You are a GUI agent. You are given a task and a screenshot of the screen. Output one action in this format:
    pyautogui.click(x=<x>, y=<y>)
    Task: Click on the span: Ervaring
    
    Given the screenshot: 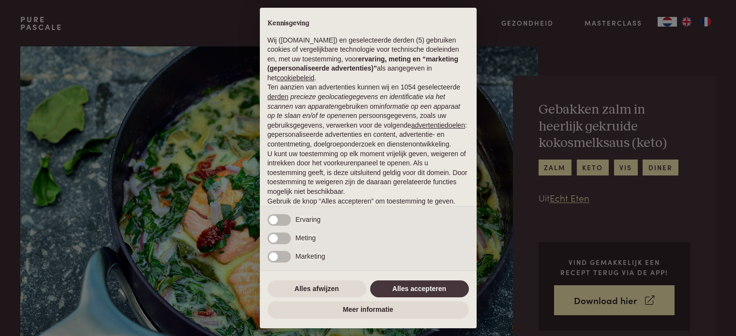 What is the action you would take?
    pyautogui.click(x=308, y=220)
    